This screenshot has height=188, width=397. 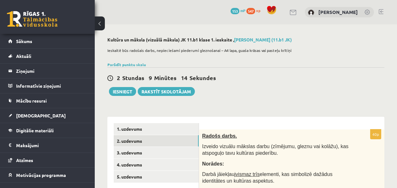 What do you see at coordinates (47, 175) in the screenshot?
I see `a: Motivācijas programma` at bounding box center [47, 175].